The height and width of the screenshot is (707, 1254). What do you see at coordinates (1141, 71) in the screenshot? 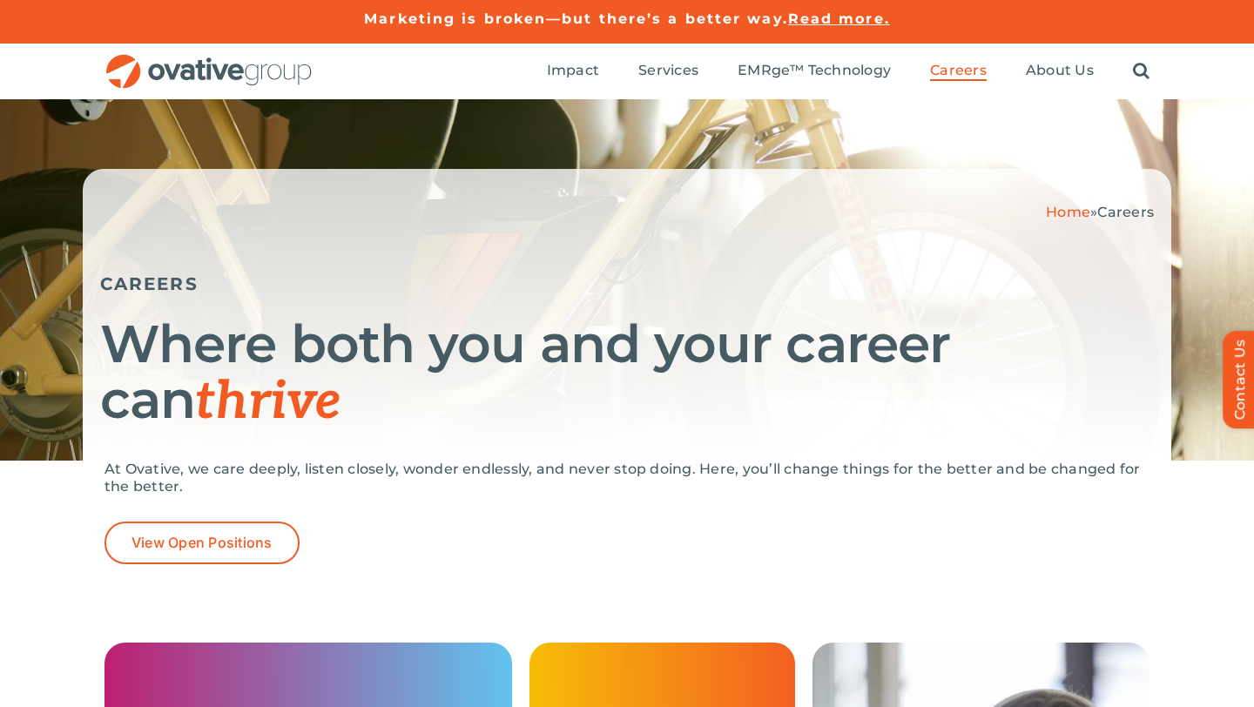
I see `a: Search` at bounding box center [1141, 71].